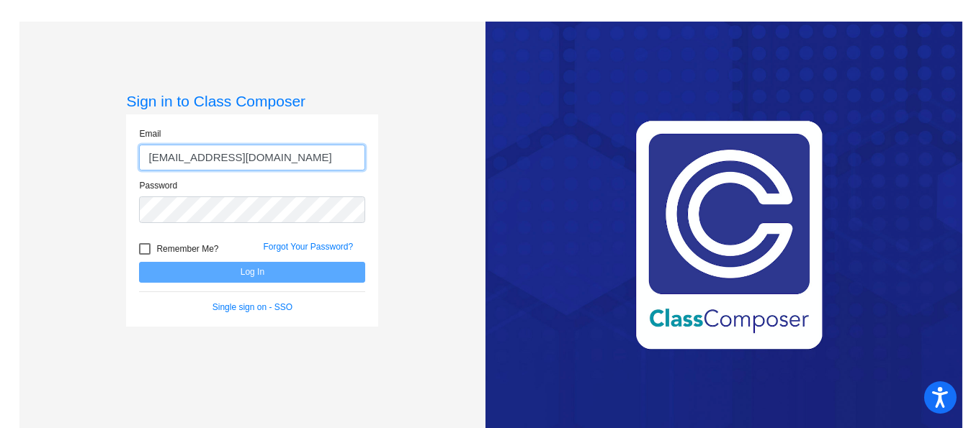 This screenshot has height=428, width=971. What do you see at coordinates (252, 272) in the screenshot?
I see `button: Log In` at bounding box center [252, 272].